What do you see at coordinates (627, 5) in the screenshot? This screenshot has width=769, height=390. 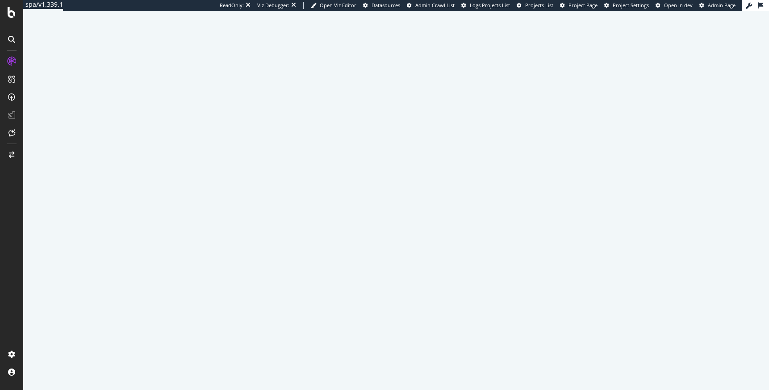 I see `a: Project Settings` at bounding box center [627, 5].